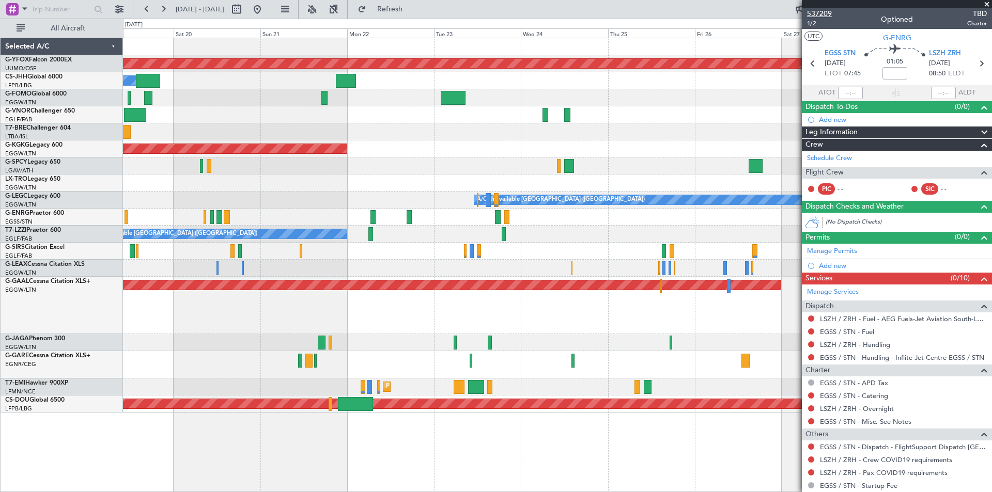 Image resolution: width=992 pixels, height=492 pixels. Describe the element at coordinates (855, 345) in the screenshot. I see `a: LSZH / ZRH - Handling` at that location.